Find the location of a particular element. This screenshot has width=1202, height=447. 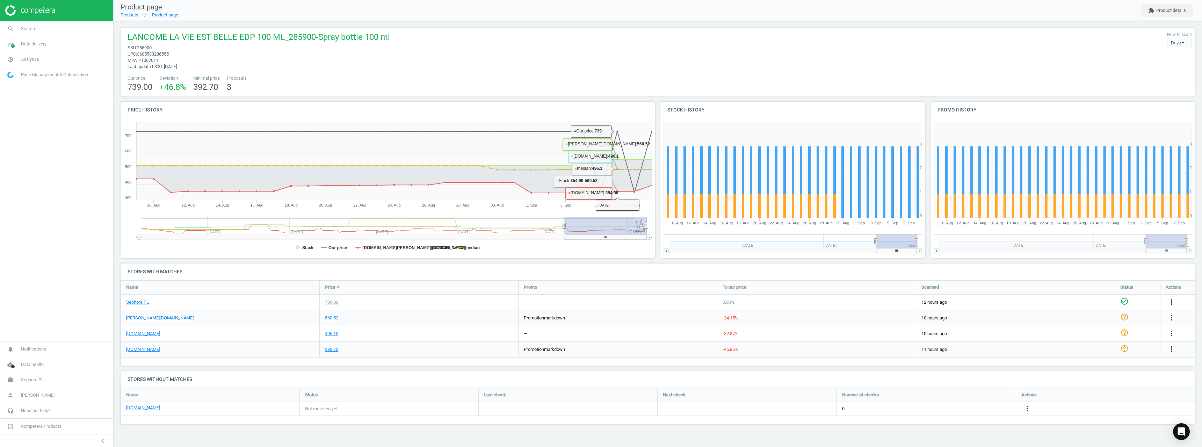

span: Data delivery is located at coordinates (34, 44).